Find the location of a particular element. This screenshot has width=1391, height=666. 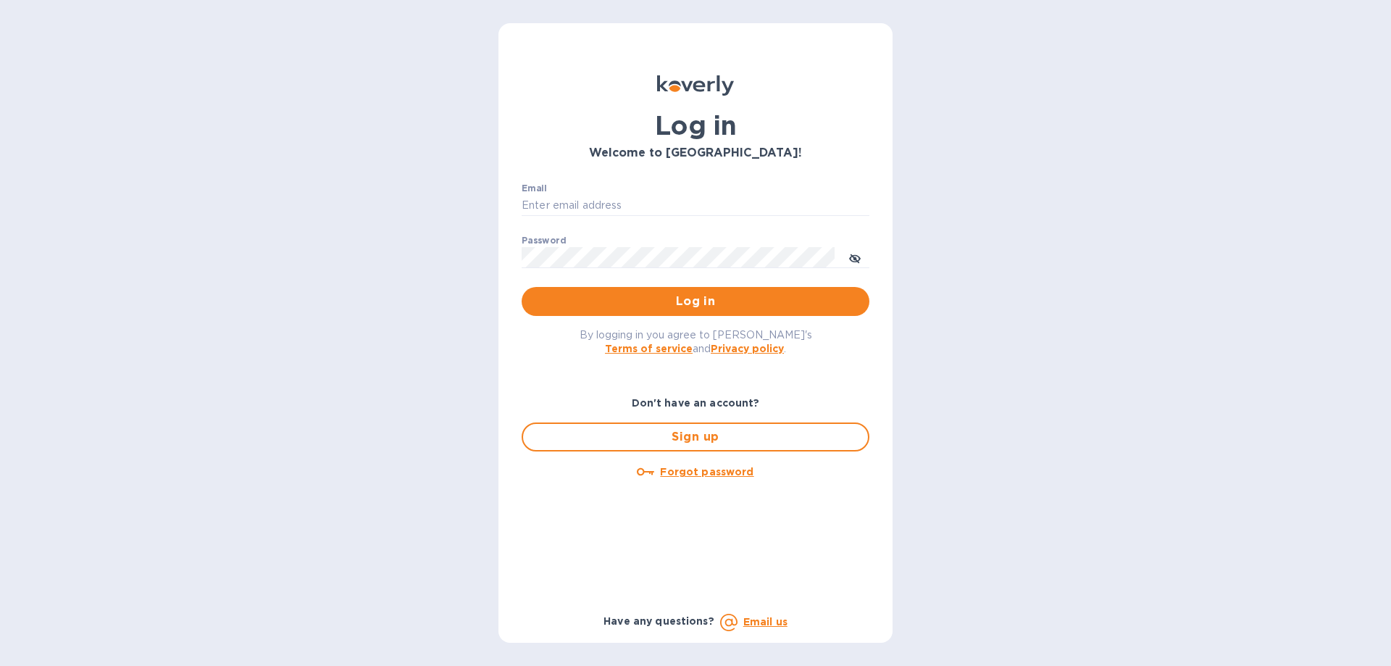

a: Terms of service is located at coordinates (648, 348).